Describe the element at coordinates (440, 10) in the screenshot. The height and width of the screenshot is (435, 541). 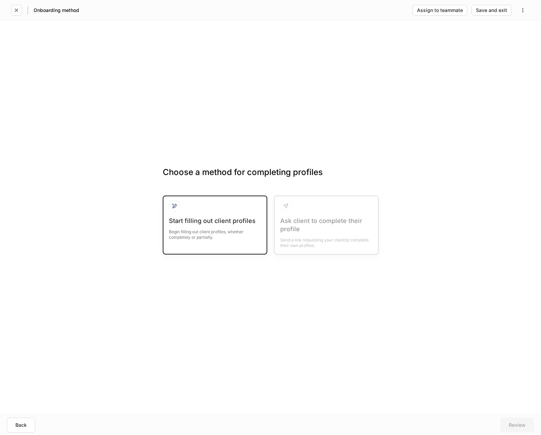
I see `button: Assign to teammate` at that location.